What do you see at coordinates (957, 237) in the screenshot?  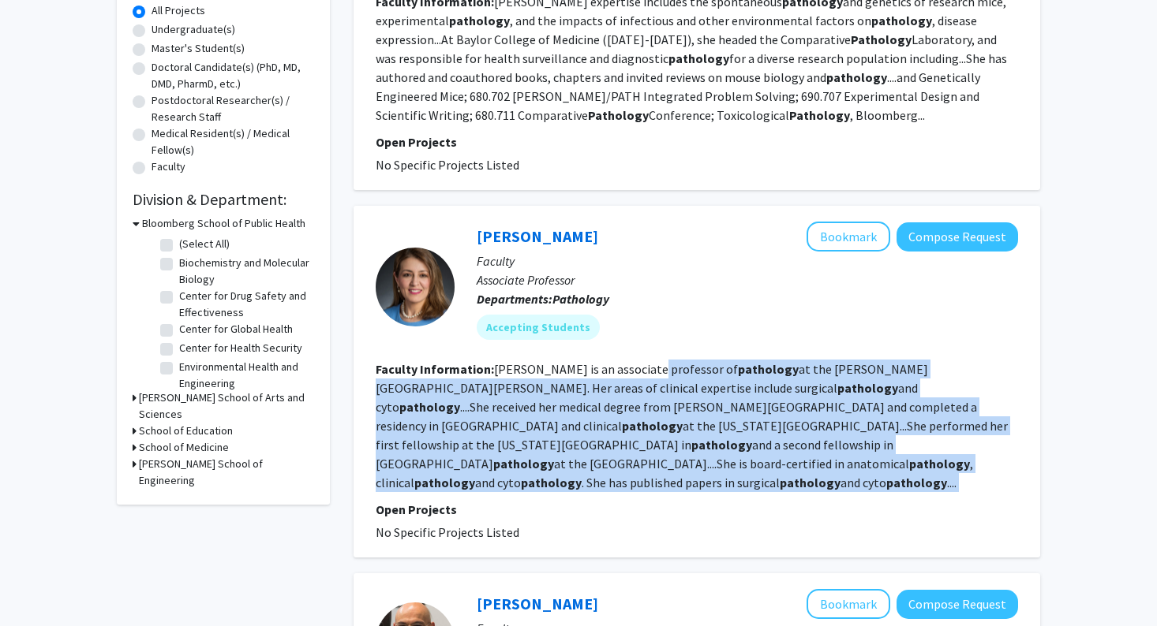 I see `button: Compose Request to Zahra Maleki` at bounding box center [957, 237].